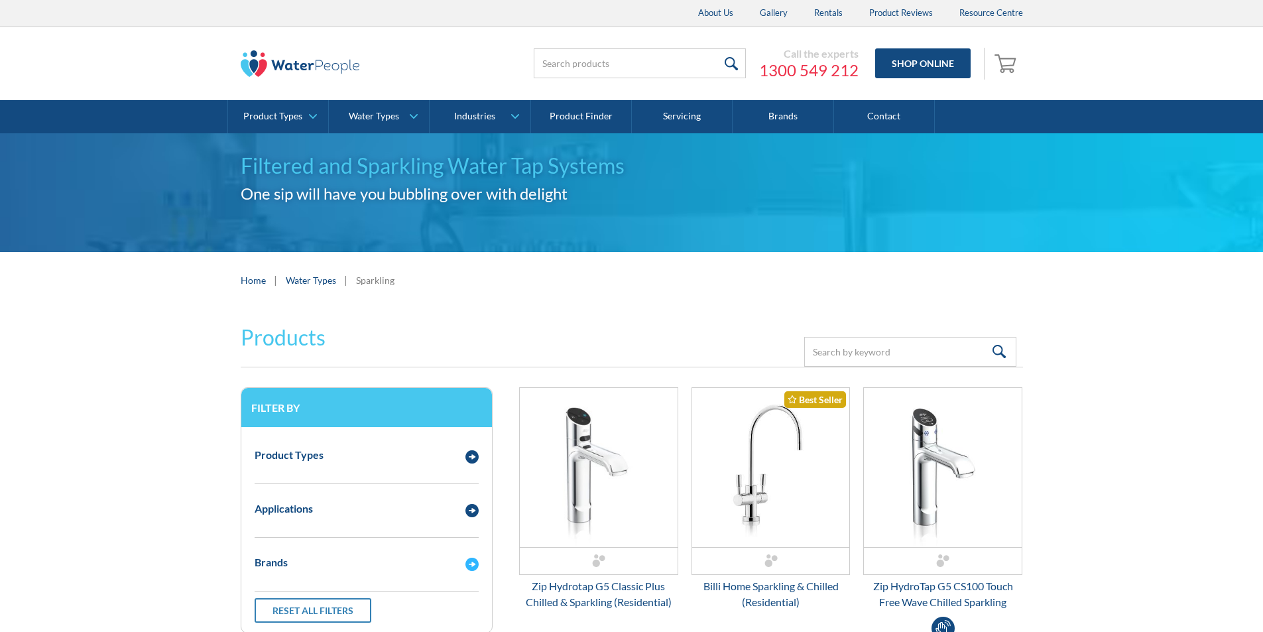 The width and height of the screenshot is (1263, 632). Describe the element at coordinates (771, 499) in the screenshot. I see `a: Billi Home Sparkling & Chilled (Residential)Best SellerBilli Home Sparkling & Chilled (Residential)` at that location.